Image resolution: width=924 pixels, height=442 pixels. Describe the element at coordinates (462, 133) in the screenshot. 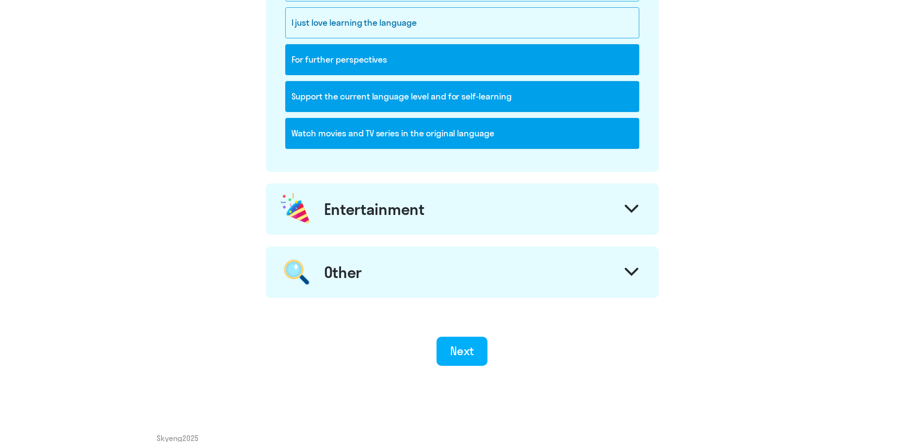

I see `div: Watch movies and TV series in the original language` at that location.